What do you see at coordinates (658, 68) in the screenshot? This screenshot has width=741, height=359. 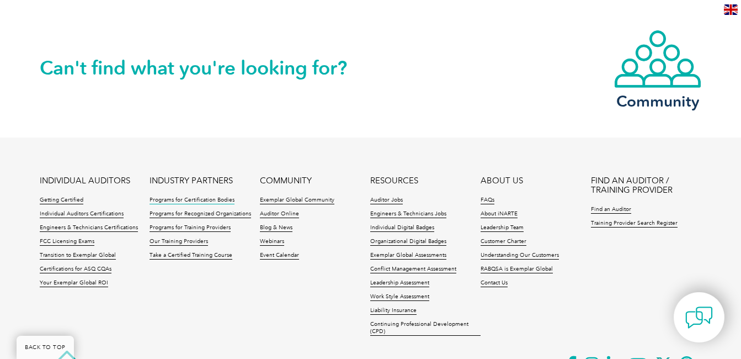 I see `a: Community` at bounding box center [658, 68].